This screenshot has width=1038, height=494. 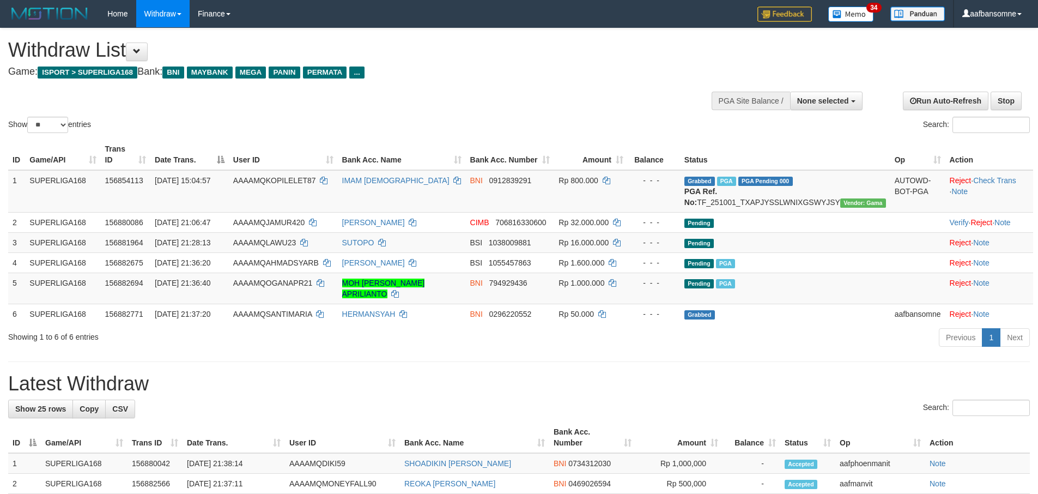 What do you see at coordinates (584, 222) in the screenshot?
I see `span: Rp 32.000.000` at bounding box center [584, 222].